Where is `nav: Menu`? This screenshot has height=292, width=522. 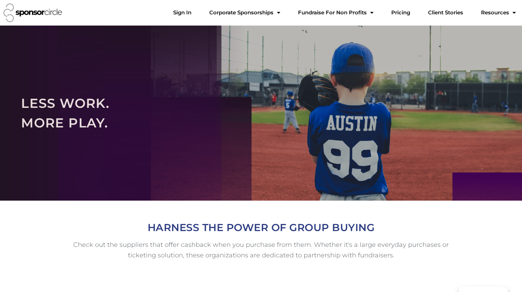
nav: Menu is located at coordinates (344, 13).